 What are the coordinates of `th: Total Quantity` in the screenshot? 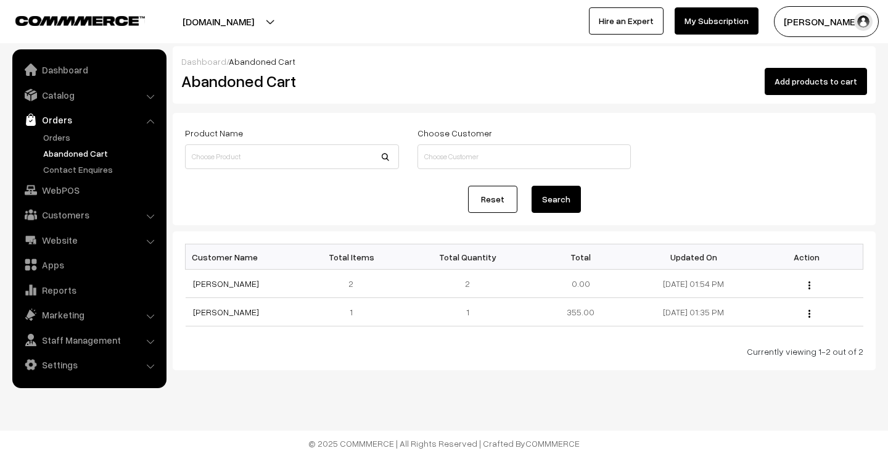 It's located at (468, 257).